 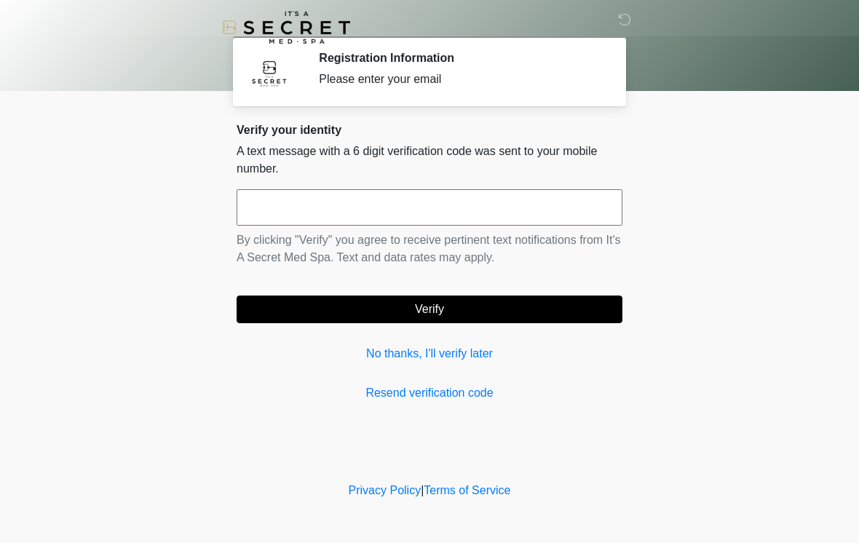 What do you see at coordinates (429, 130) in the screenshot?
I see `h2: Verify your identity` at bounding box center [429, 130].